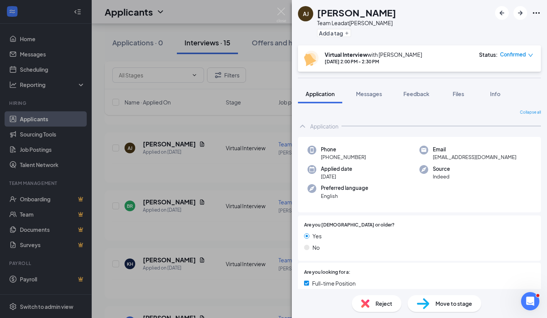  I want to click on svg: ChevronUp, so click(302, 126).